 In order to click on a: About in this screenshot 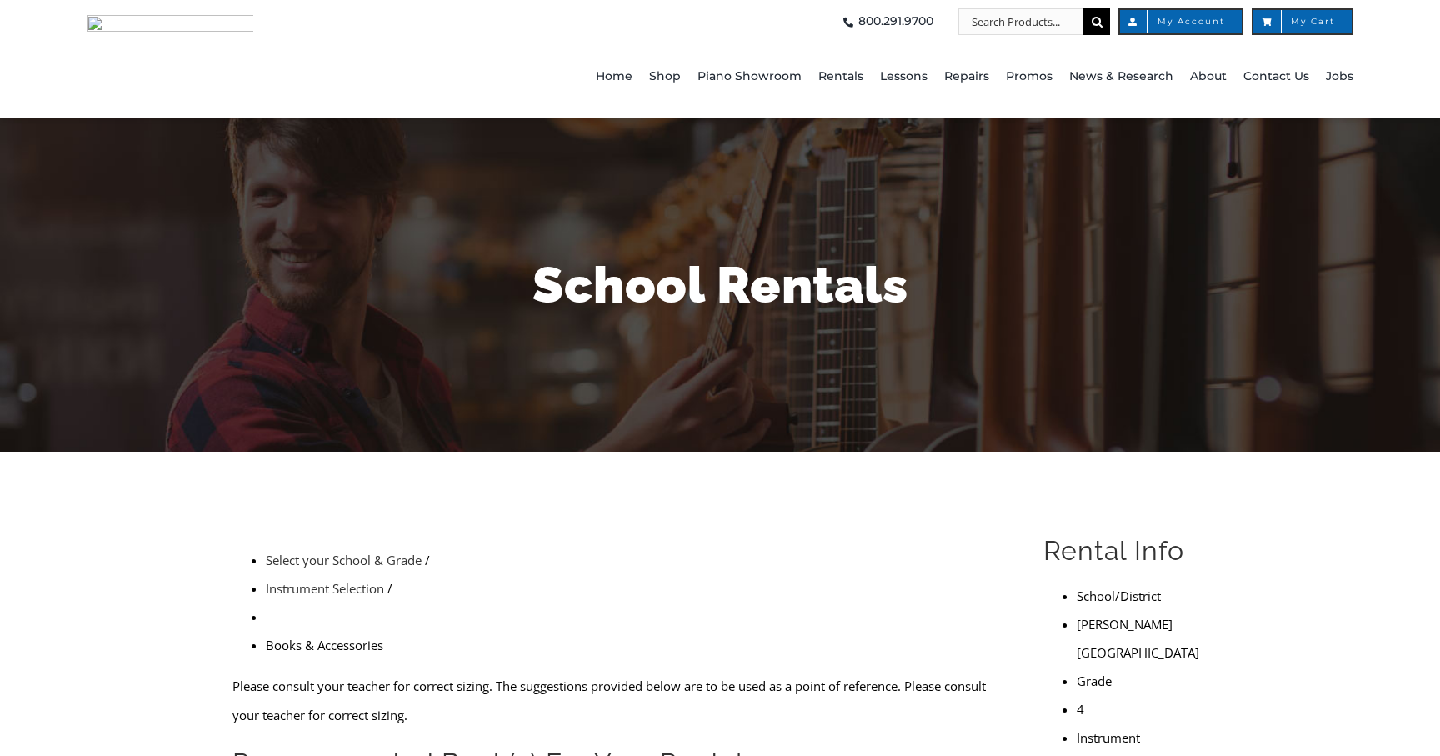, I will do `click(1209, 77)`.